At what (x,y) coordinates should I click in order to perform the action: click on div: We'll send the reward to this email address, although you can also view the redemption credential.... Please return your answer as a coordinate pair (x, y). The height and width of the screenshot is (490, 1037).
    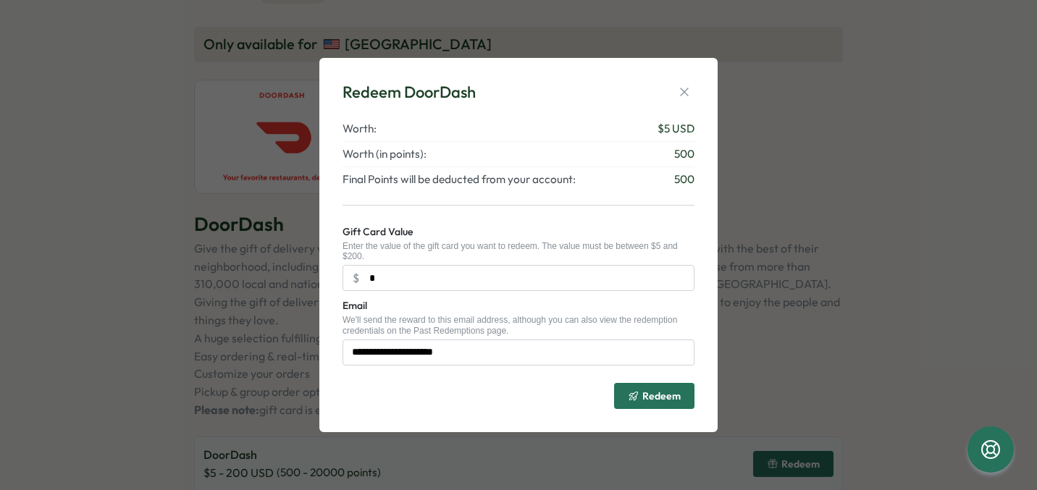
    Looking at the image, I should click on (519, 325).